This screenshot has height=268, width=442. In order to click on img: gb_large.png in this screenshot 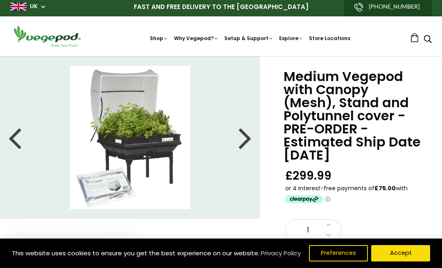, I will do `click(18, 7)`.